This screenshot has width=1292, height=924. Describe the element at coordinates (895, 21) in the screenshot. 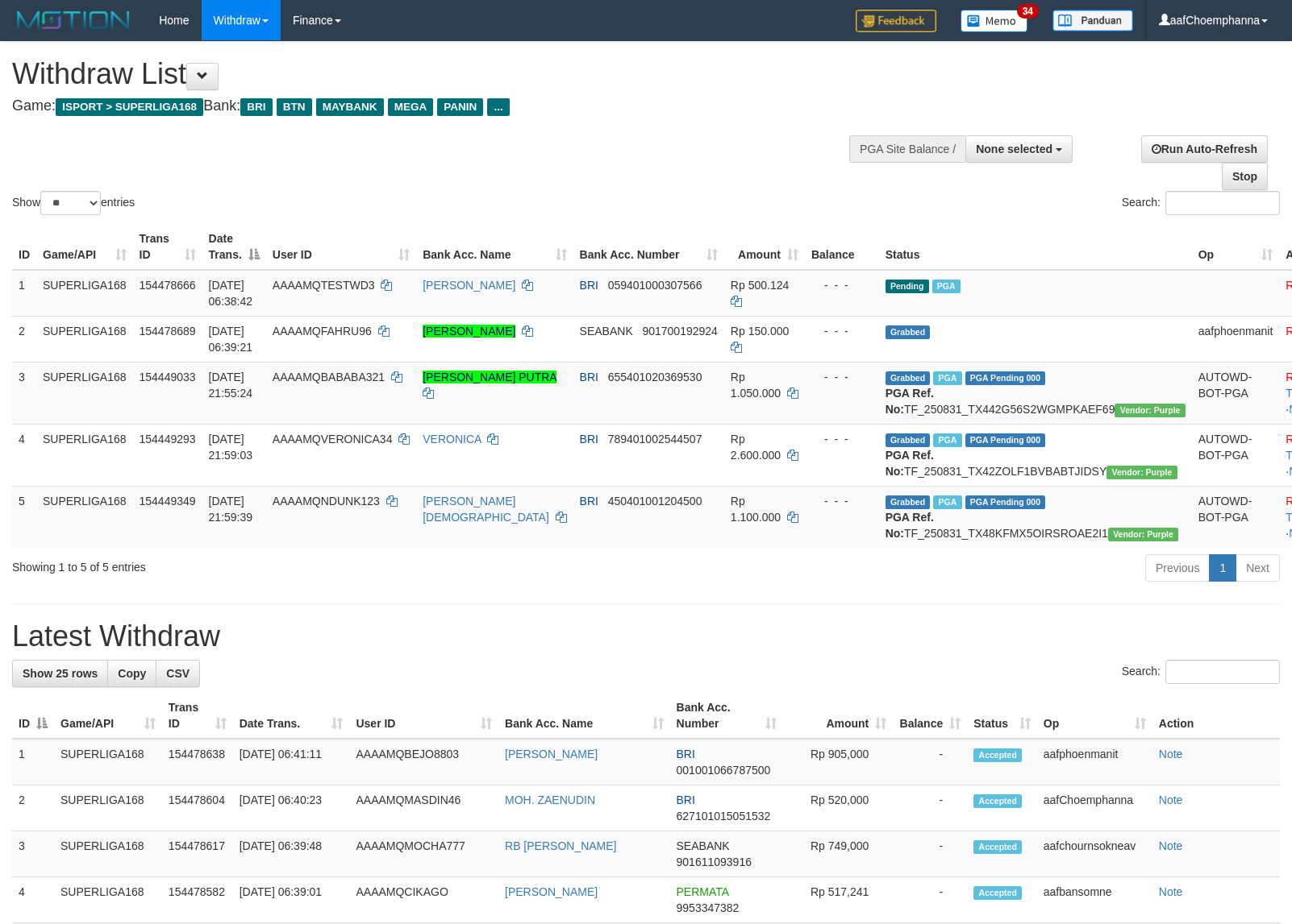

I see `img: Feedback.jpg` at that location.